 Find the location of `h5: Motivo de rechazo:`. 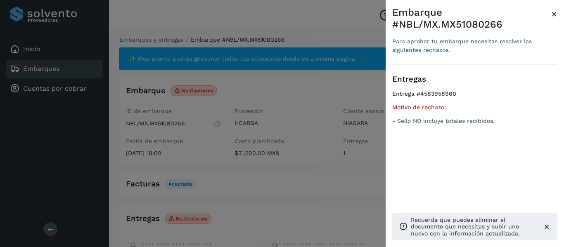

h5: Motivo de rechazo: is located at coordinates (475, 107).